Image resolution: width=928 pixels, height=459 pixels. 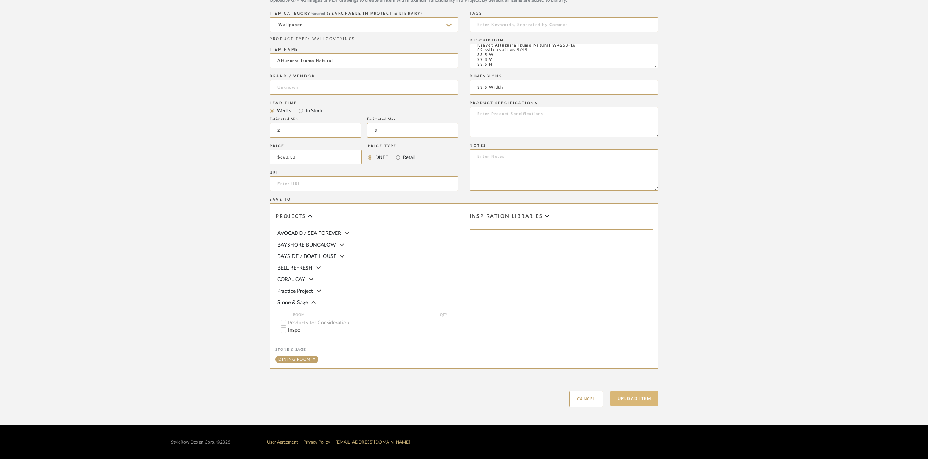 I want to click on div: Dimensions, so click(x=564, y=76).